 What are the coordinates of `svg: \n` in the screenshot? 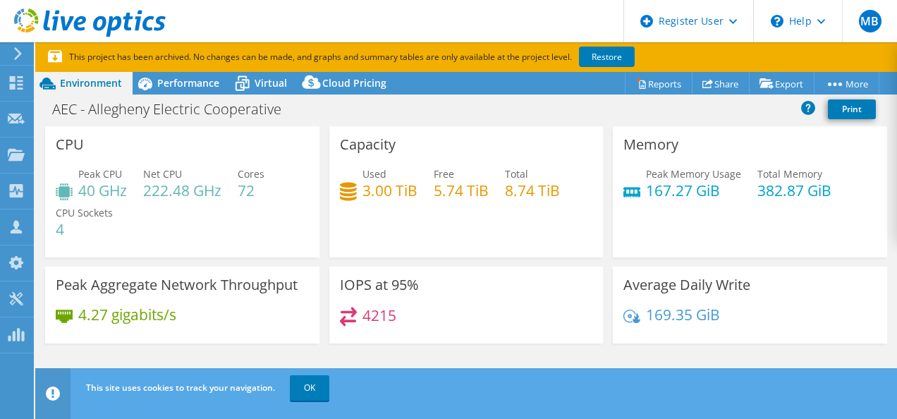 It's located at (777, 21).